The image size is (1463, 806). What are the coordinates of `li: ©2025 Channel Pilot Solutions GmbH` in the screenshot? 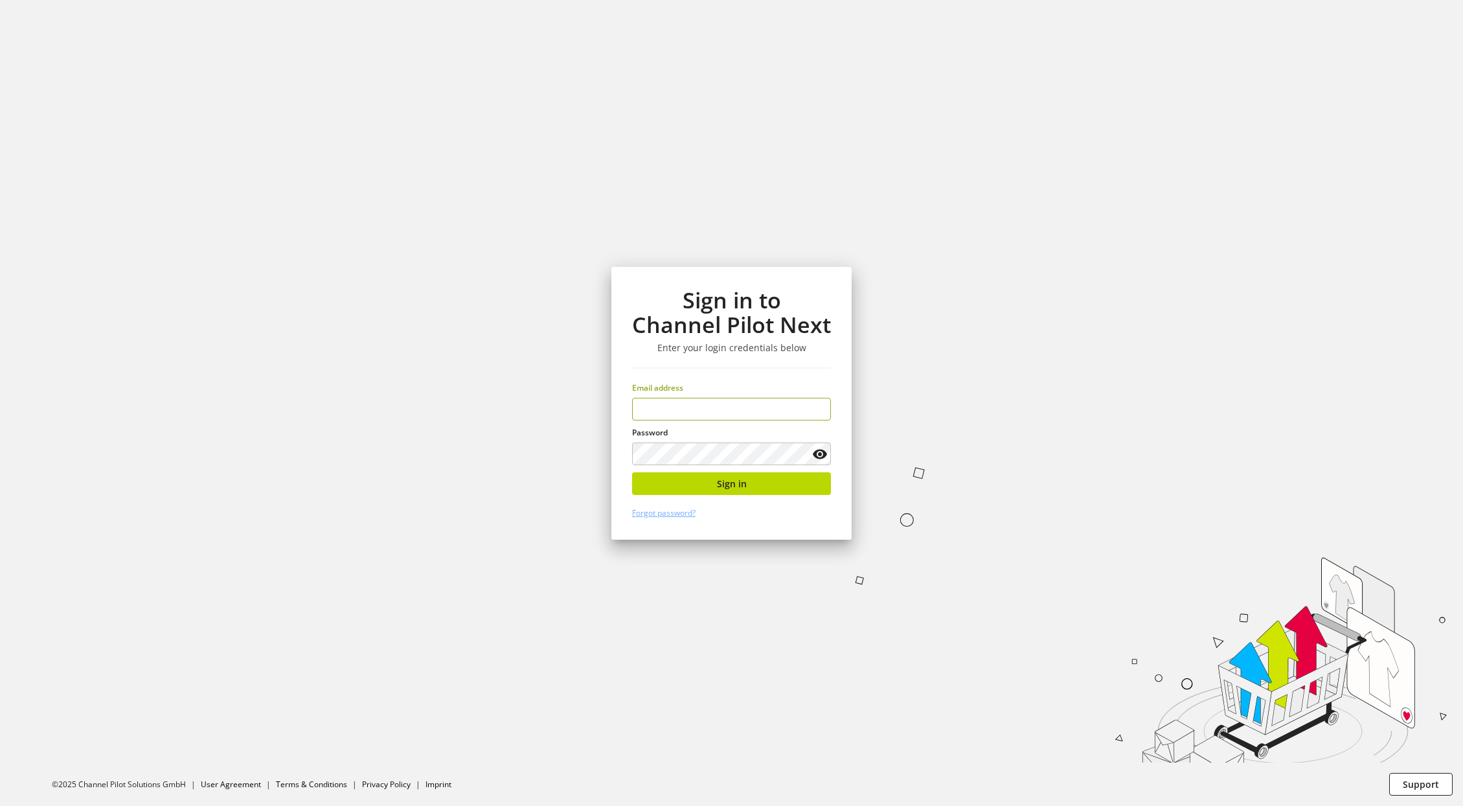 It's located at (126, 784).